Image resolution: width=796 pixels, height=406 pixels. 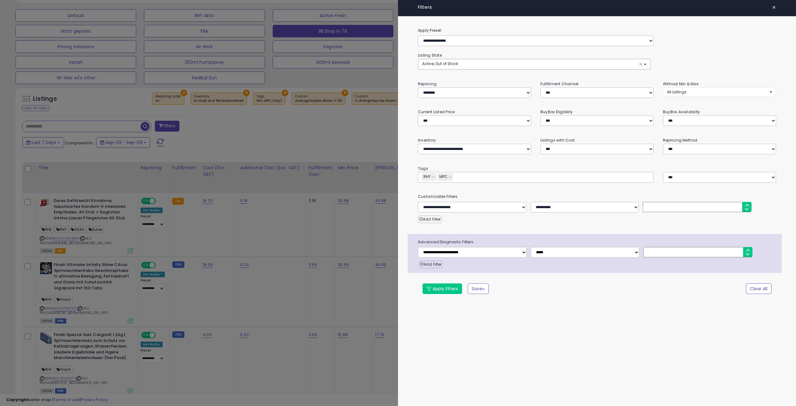 What do you see at coordinates (720, 92) in the screenshot?
I see `button: All Listings` at bounding box center [720, 92].